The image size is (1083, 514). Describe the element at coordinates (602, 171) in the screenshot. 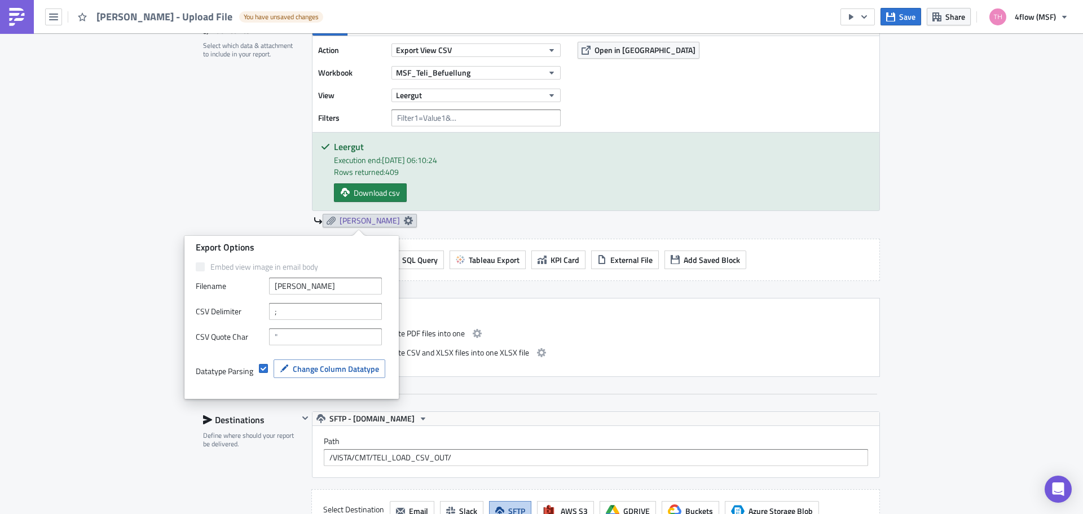

I see `div: Rows returned: 409` at that location.